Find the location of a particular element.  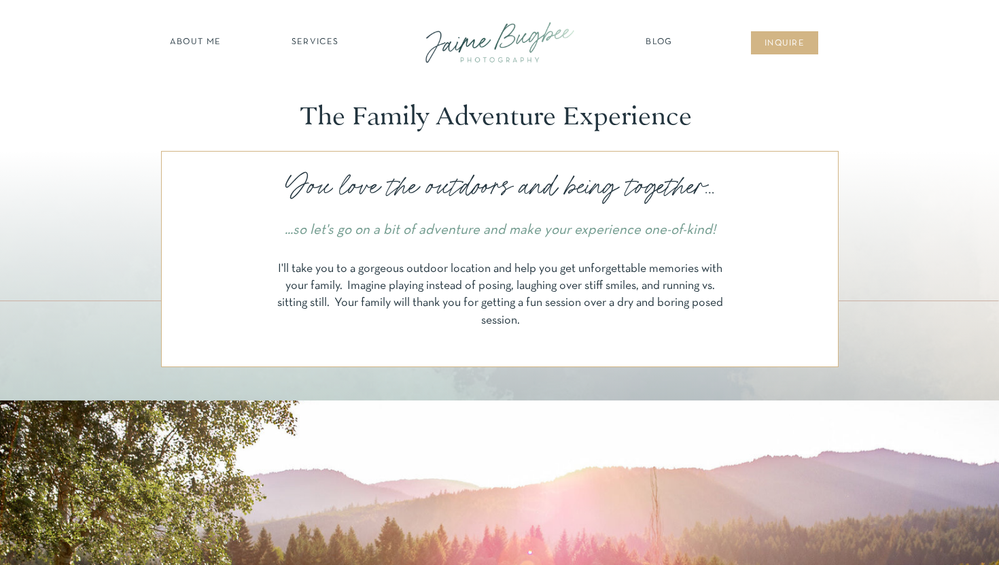

p: The Family Adventure Experience is located at coordinates (500, 116).